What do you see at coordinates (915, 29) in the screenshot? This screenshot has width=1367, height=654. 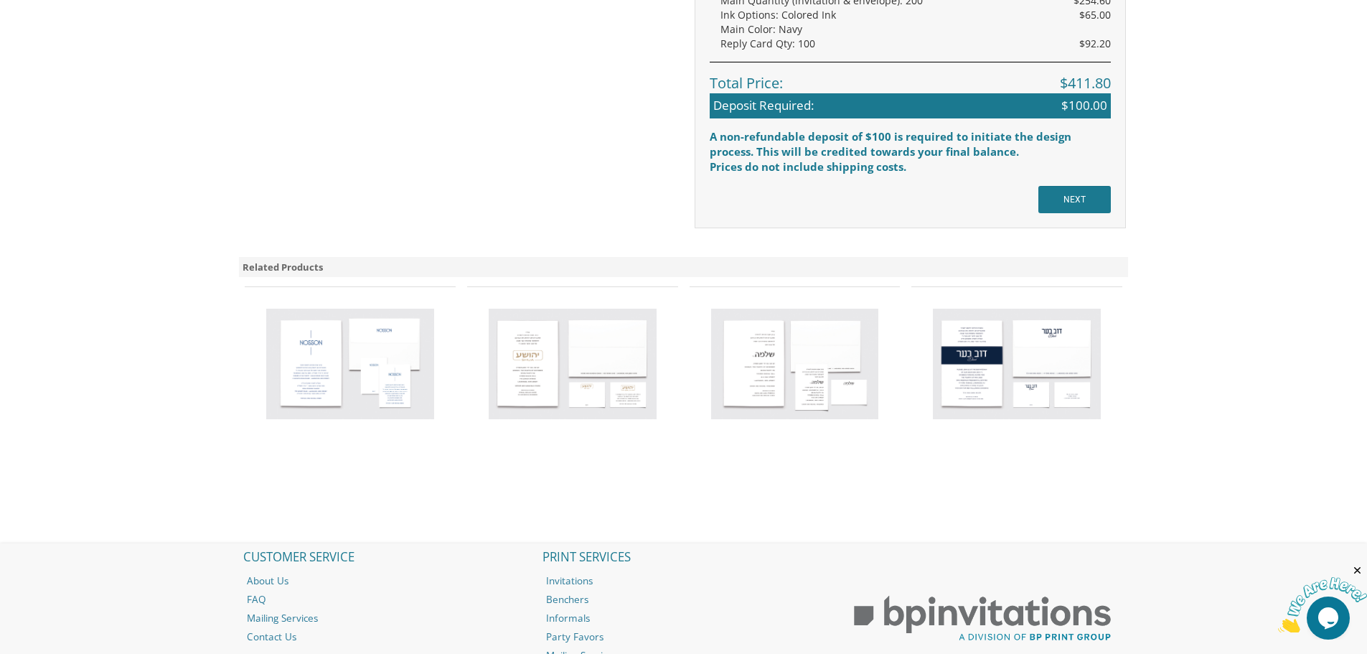 I see `div: Main Color: Navy` at bounding box center [915, 29].